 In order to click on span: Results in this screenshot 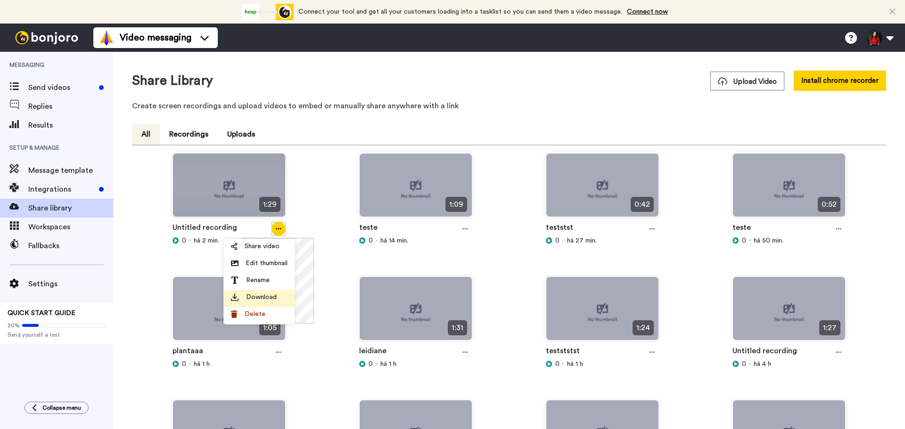, I will do `click(71, 125)`.